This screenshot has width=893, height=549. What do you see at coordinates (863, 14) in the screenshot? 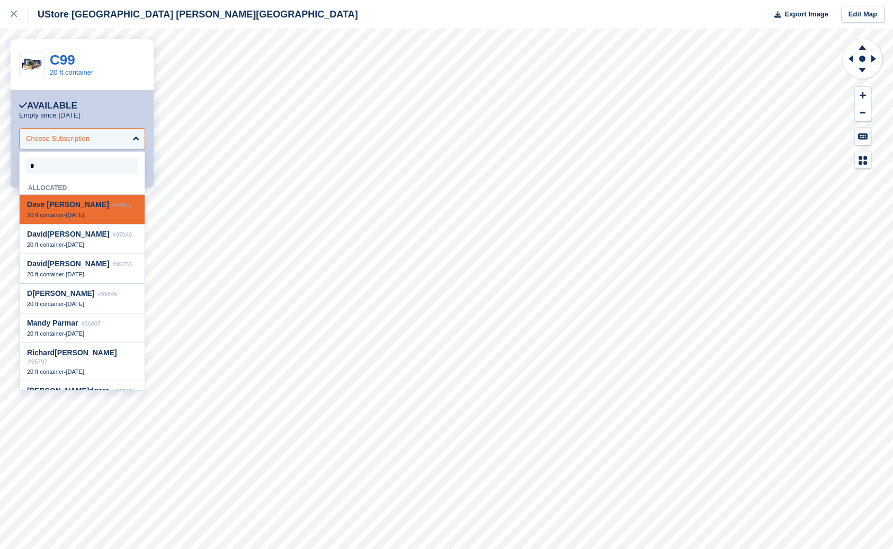
I see `a: Edit Map` at bounding box center [863, 14].